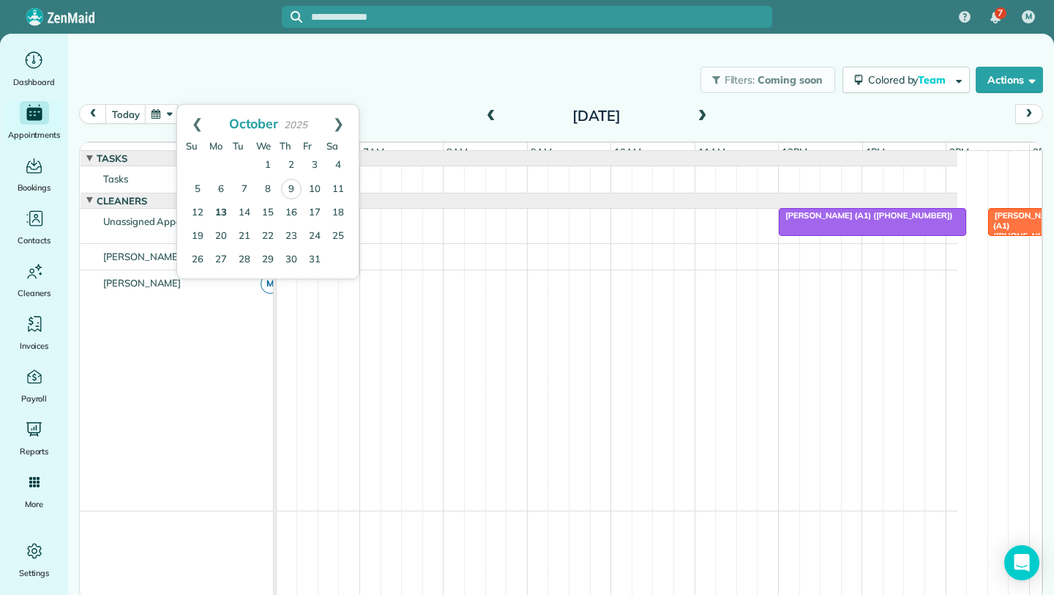 Image resolution: width=1054 pixels, height=595 pixels. I want to click on button: next, so click(1030, 113).